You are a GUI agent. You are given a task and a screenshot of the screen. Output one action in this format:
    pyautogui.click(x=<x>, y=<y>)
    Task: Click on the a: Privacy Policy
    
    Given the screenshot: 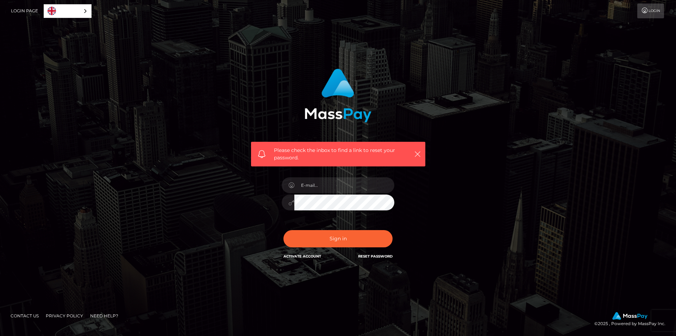 What is the action you would take?
    pyautogui.click(x=64, y=316)
    